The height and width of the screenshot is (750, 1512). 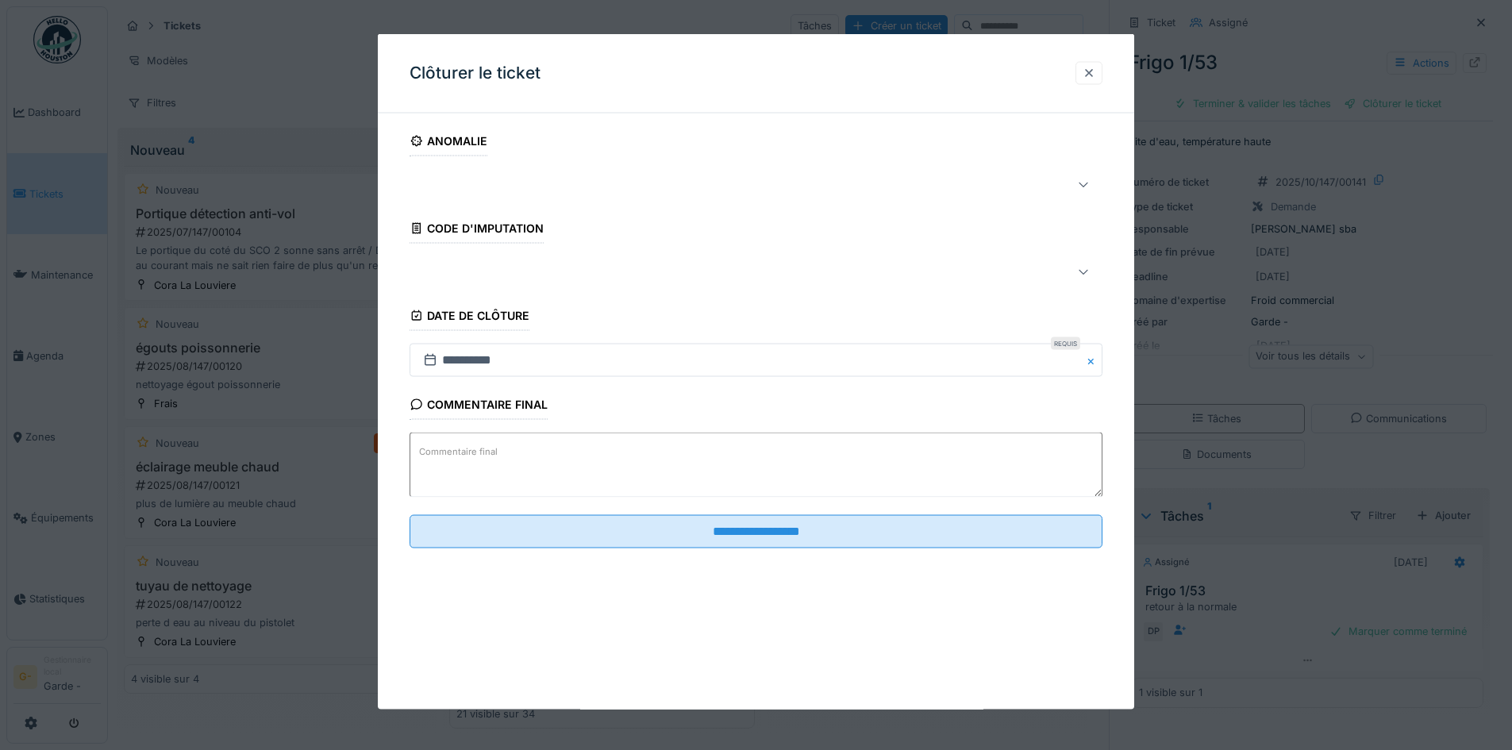 What do you see at coordinates (475, 73) in the screenshot?
I see `h3: Clôturer le ticket` at bounding box center [475, 73].